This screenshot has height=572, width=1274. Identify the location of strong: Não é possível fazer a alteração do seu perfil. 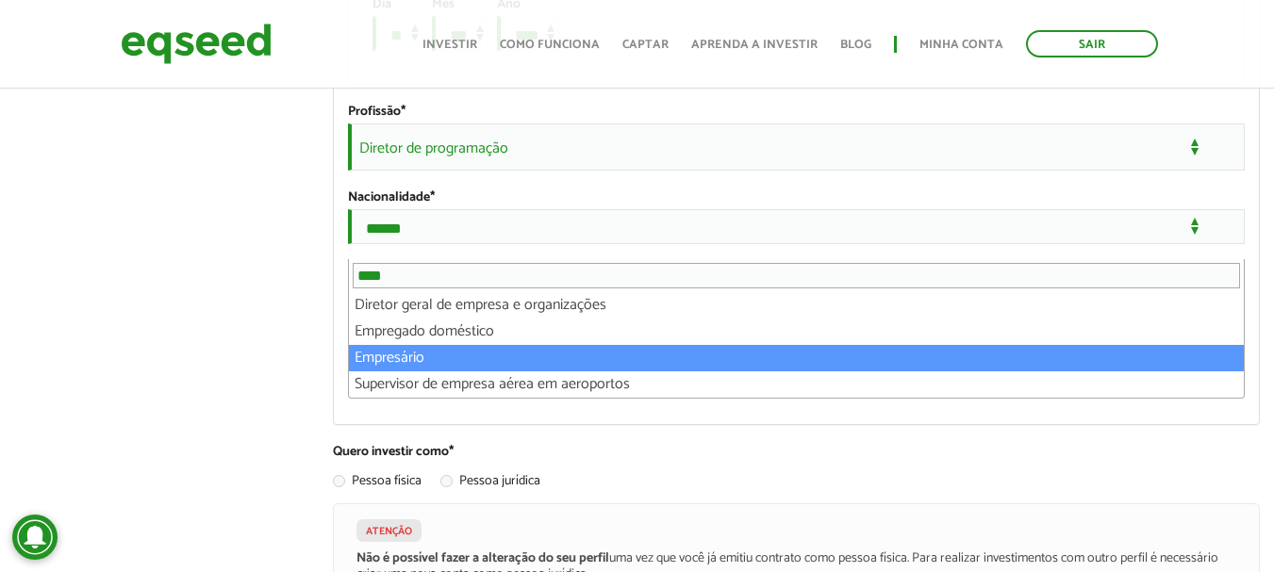
(483, 558).